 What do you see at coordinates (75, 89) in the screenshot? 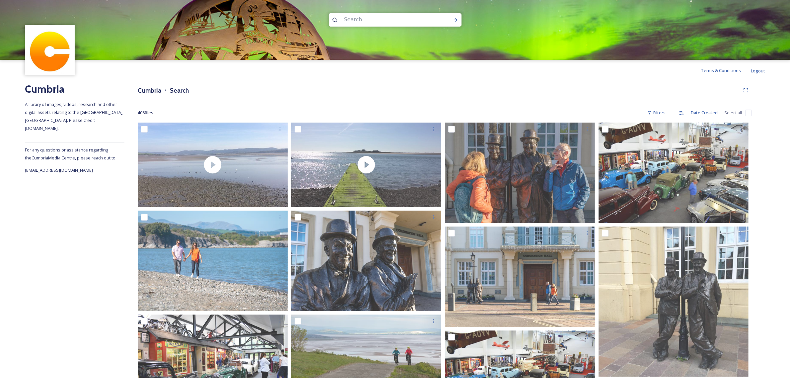
I see `h2: Cumbria` at bounding box center [75, 89].